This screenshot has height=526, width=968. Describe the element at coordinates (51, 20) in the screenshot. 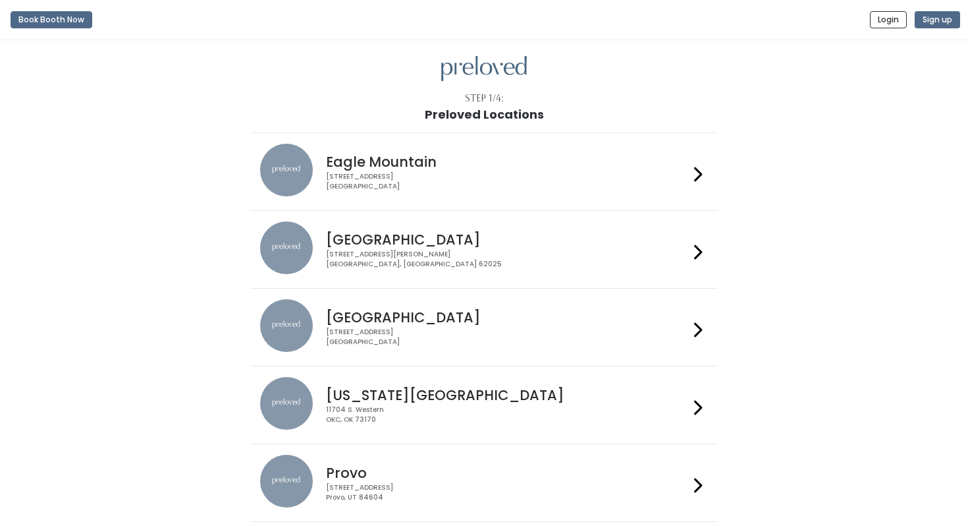

I see `button: Book Booth Now` at that location.